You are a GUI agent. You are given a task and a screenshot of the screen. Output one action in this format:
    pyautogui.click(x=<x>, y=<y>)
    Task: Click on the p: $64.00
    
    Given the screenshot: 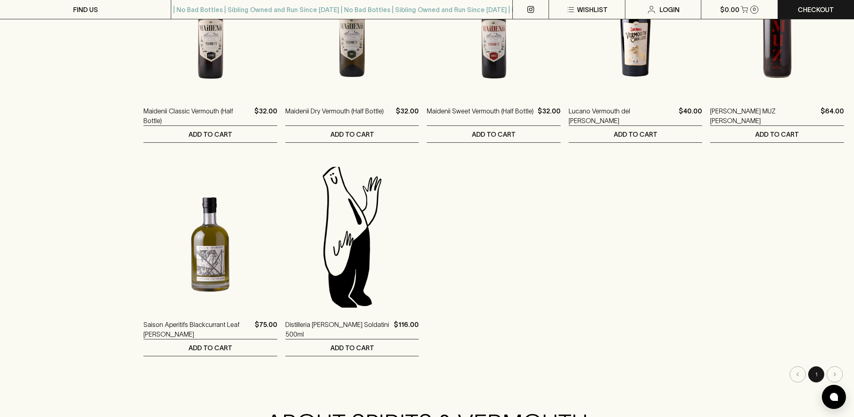 What is the action you would take?
    pyautogui.click(x=832, y=116)
    